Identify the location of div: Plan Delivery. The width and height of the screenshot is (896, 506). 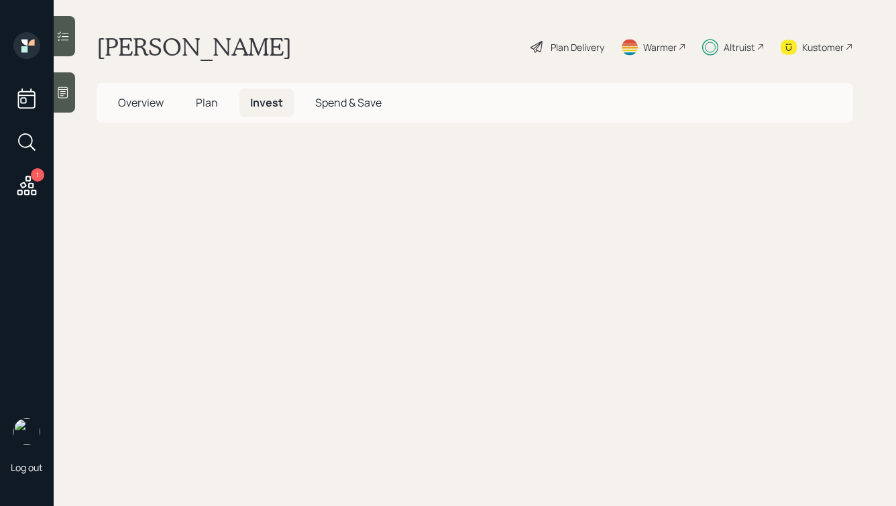
(577, 47).